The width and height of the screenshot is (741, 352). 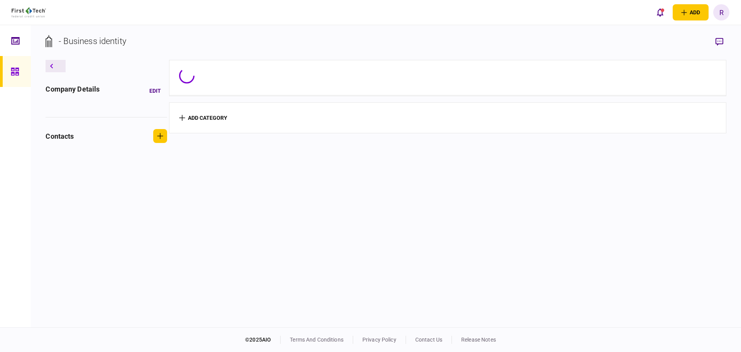 I want to click on div: - Business identity, so click(x=92, y=41).